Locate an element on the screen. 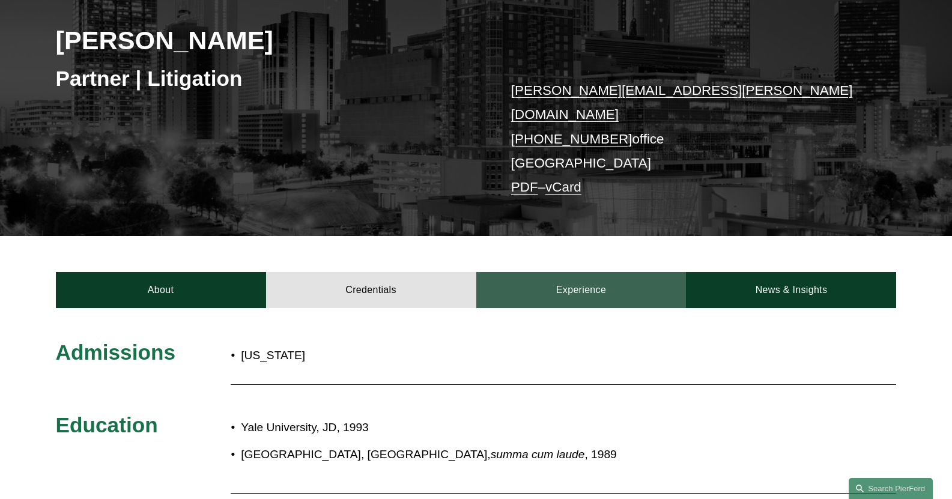  a: News & Insights is located at coordinates (791, 290).